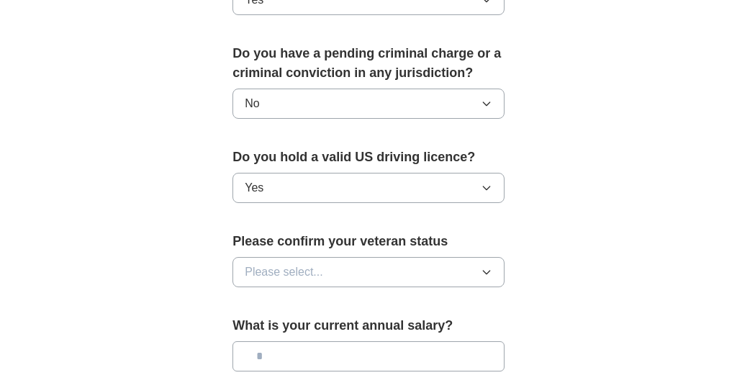  I want to click on span: Please select..., so click(284, 272).